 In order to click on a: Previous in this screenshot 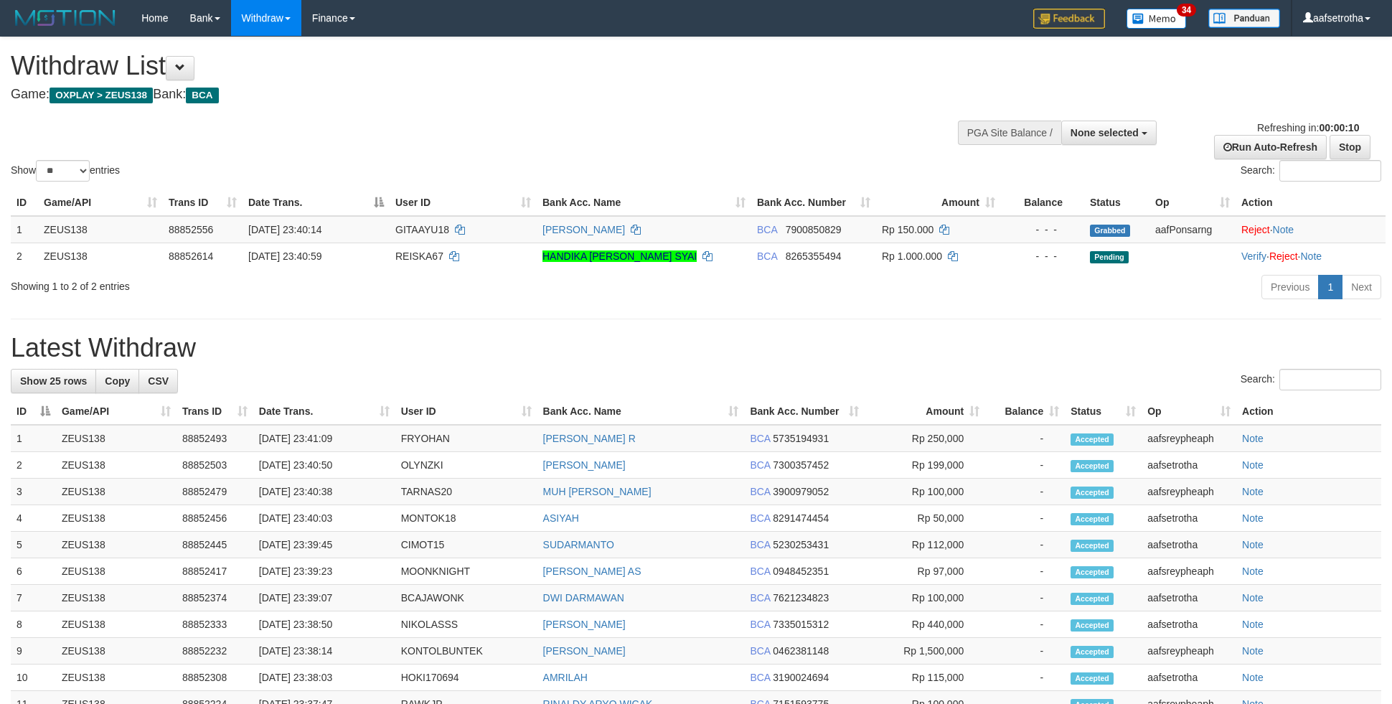, I will do `click(1290, 287)`.